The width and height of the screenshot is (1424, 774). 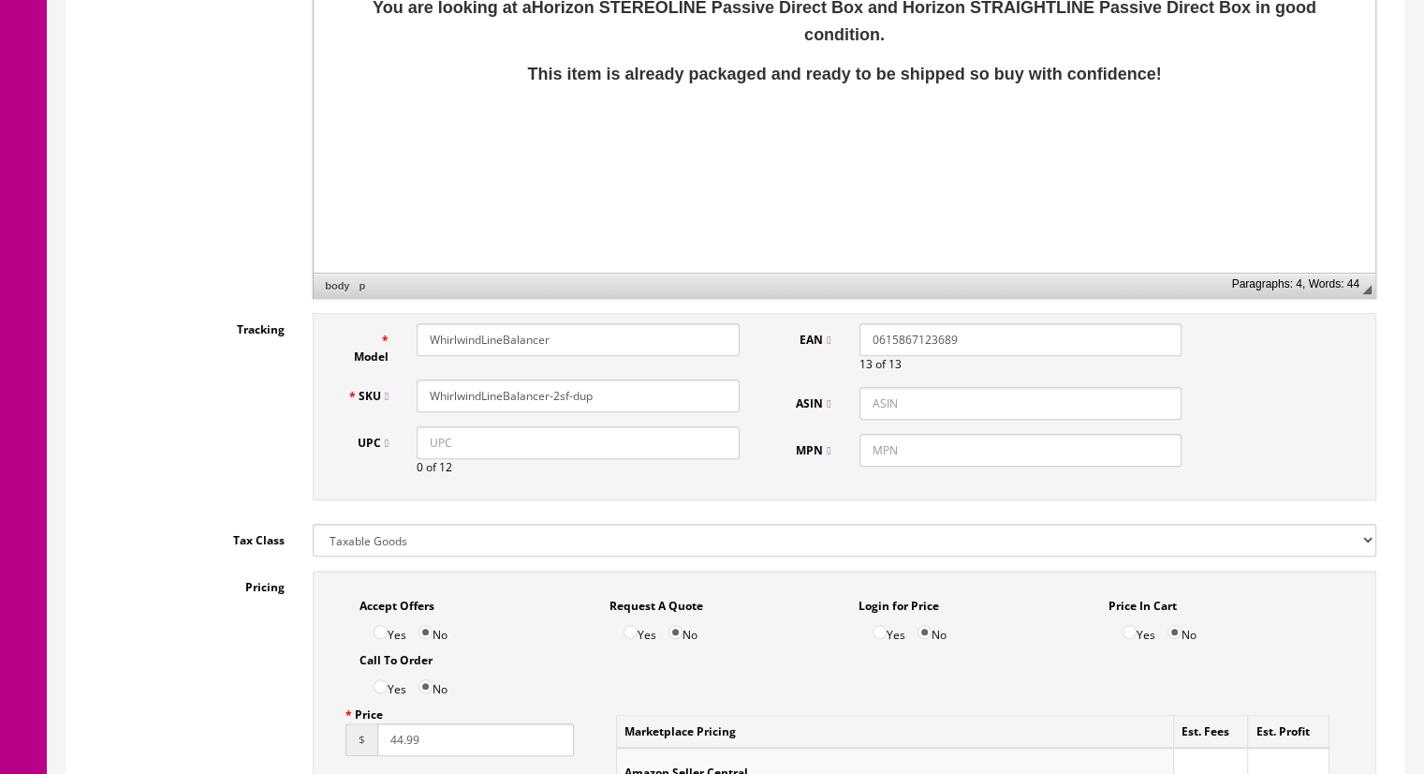 I want to click on a: body element, so click(x=337, y=286).